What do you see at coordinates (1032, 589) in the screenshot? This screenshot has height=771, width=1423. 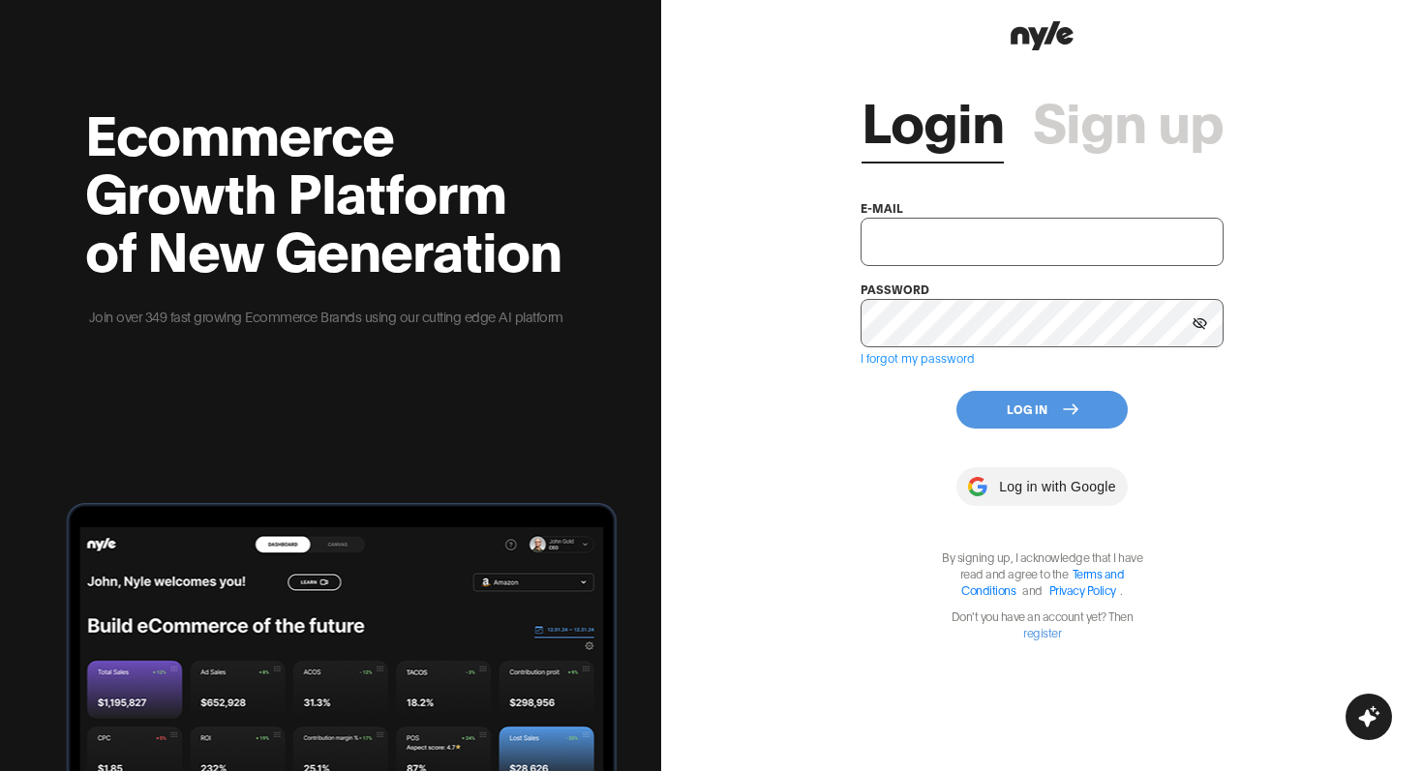 I see `span: and` at bounding box center [1032, 589].